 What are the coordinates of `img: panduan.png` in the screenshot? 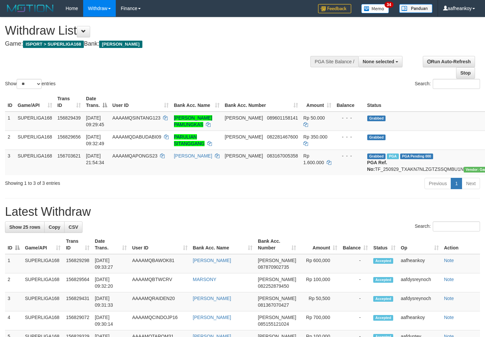 It's located at (416, 8).